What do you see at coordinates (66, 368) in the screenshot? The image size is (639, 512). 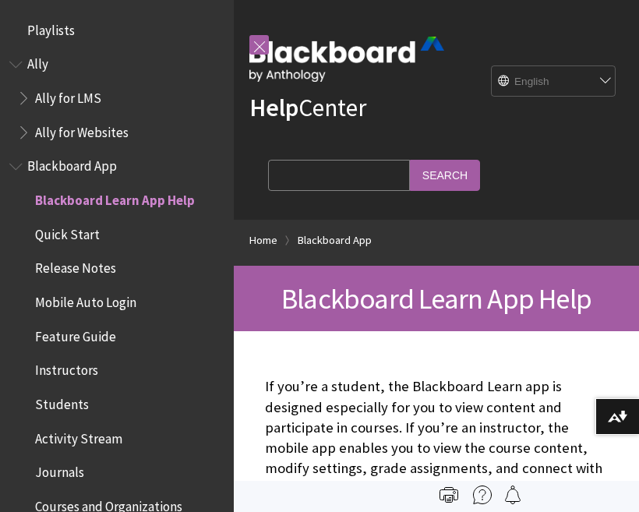 I see `span: Instructors` at bounding box center [66, 368].